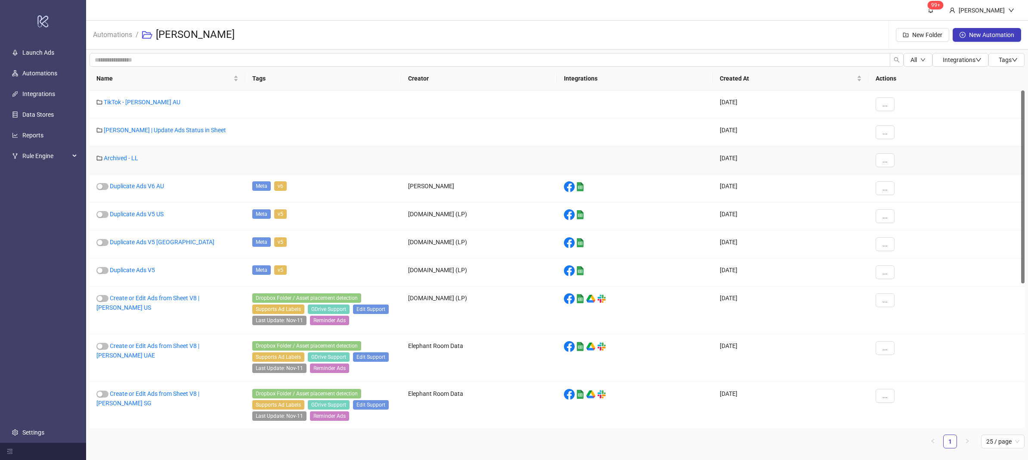 The width and height of the screenshot is (1028, 460). Describe the element at coordinates (931, 10) in the screenshot. I see `span: bell` at that location.